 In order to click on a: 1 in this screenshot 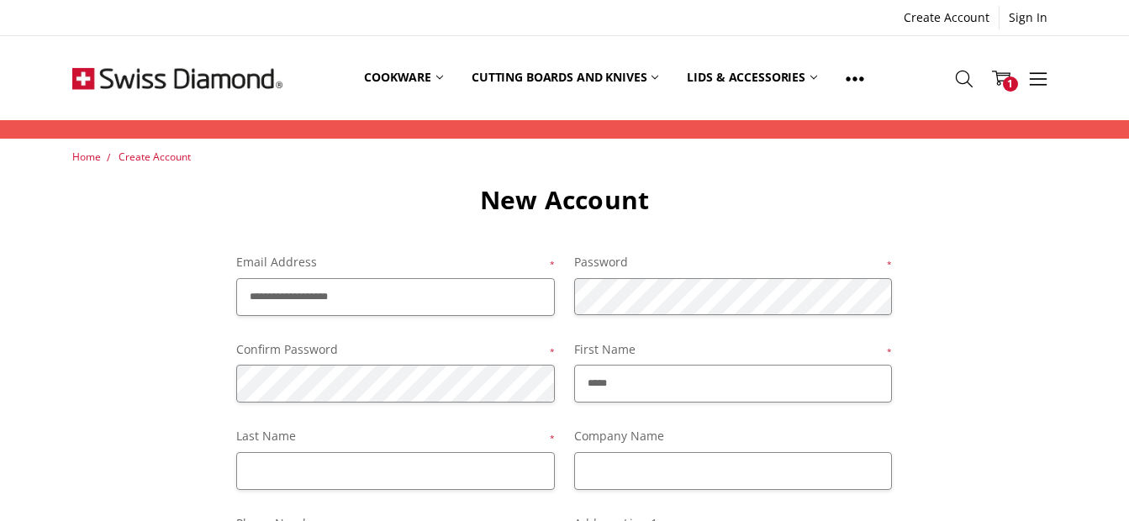, I will do `click(1001, 78)`.